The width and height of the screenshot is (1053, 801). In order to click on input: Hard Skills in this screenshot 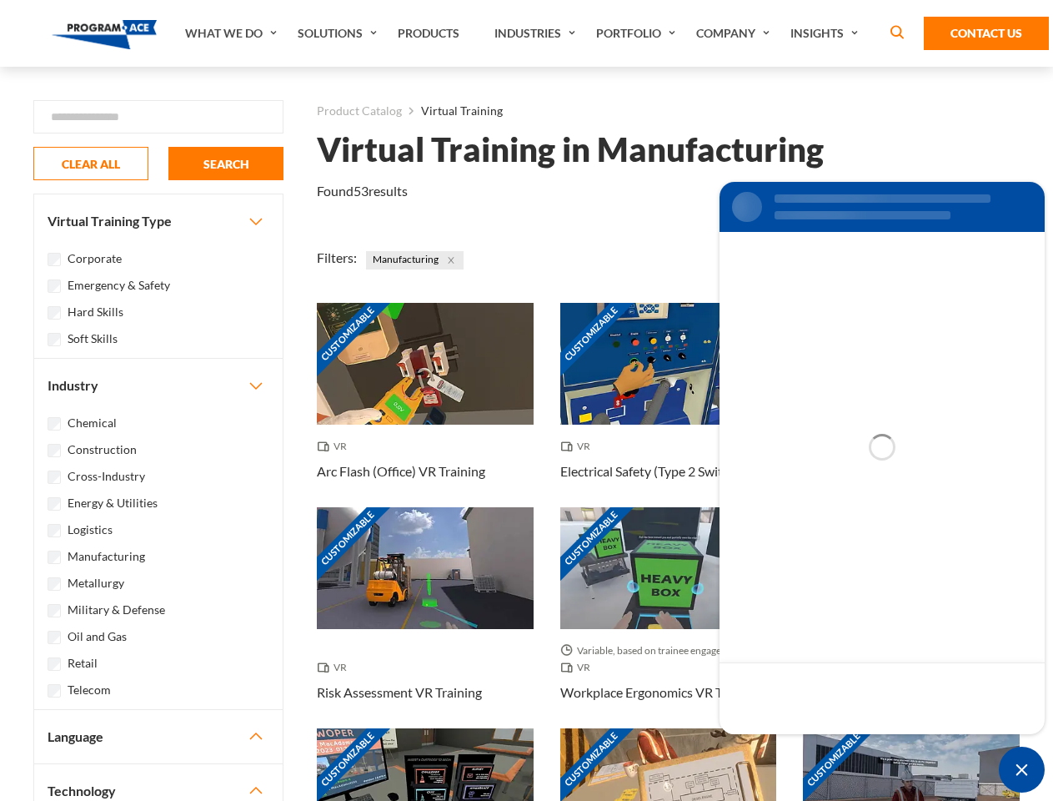, I will do `click(54, 313)`.